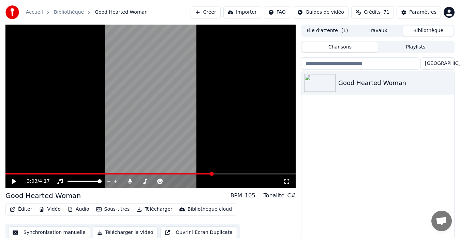 The height and width of the screenshot is (238, 460). What do you see at coordinates (69, 12) in the screenshot?
I see `a: Bibliothèque` at bounding box center [69, 12].